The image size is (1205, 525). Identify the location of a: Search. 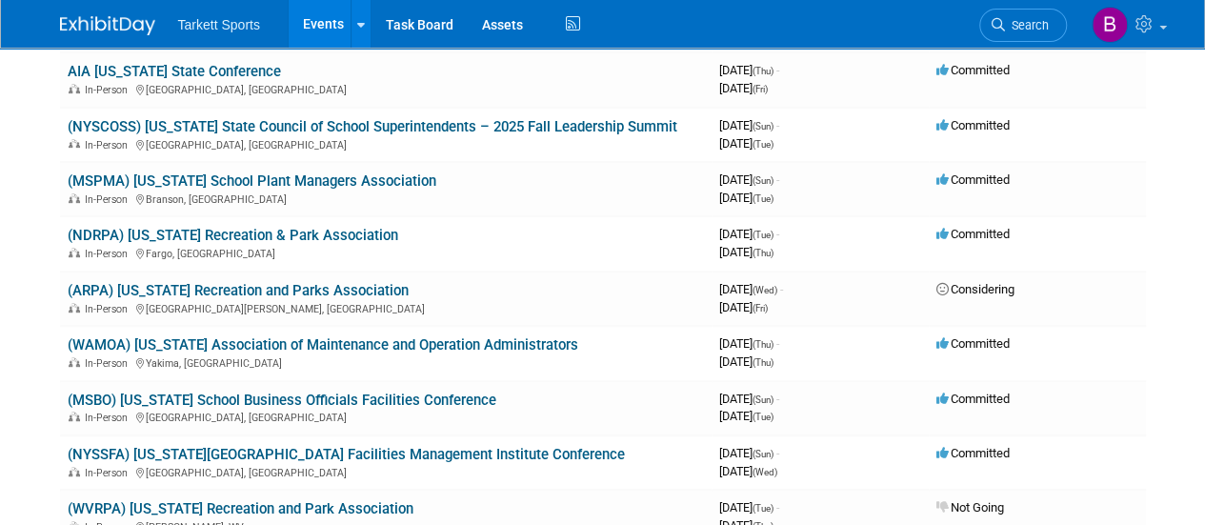
(1023, 25).